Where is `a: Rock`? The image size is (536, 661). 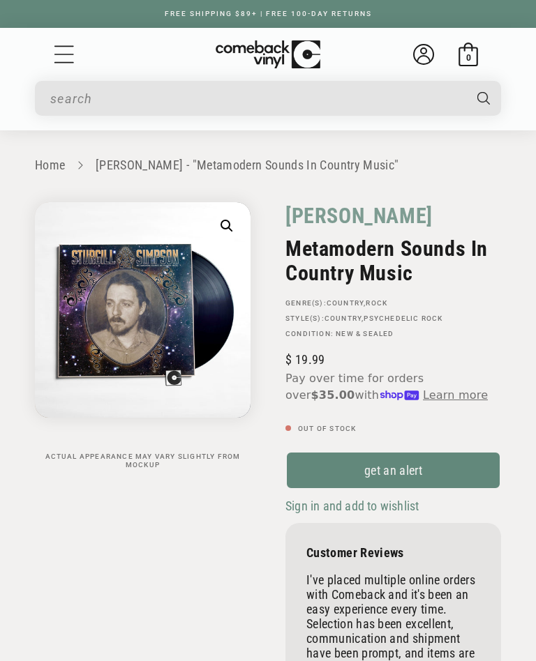
a: Rock is located at coordinates (376, 303).